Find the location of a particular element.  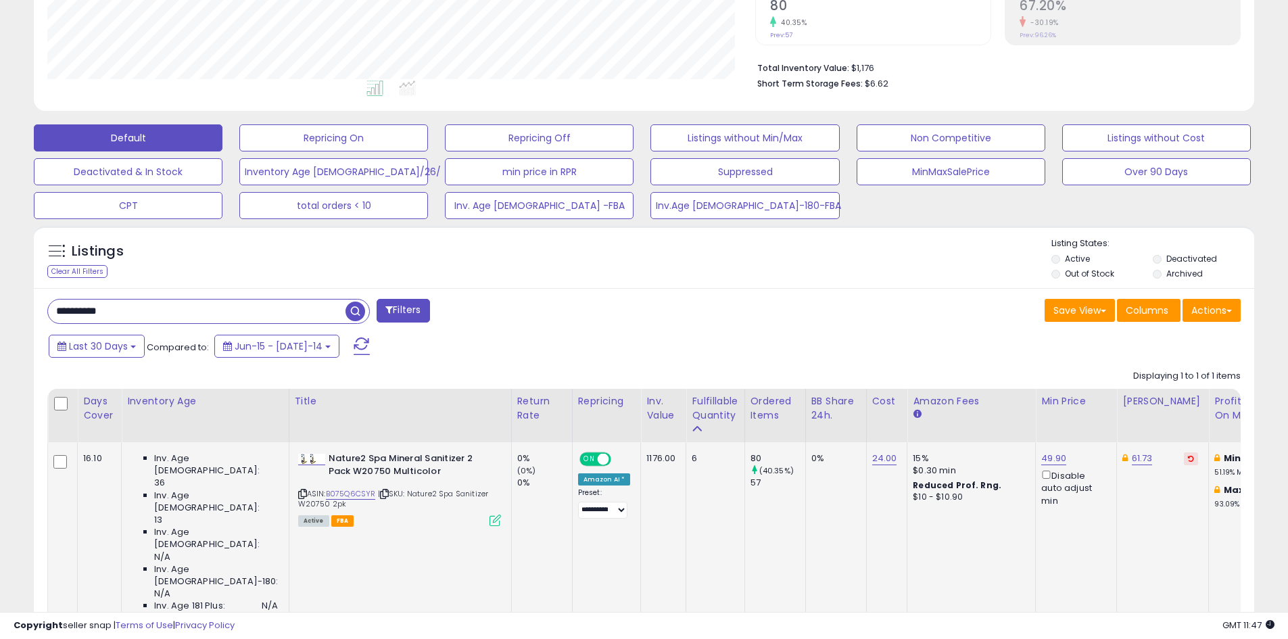

button: Listings without Min/Max is located at coordinates (745, 138).